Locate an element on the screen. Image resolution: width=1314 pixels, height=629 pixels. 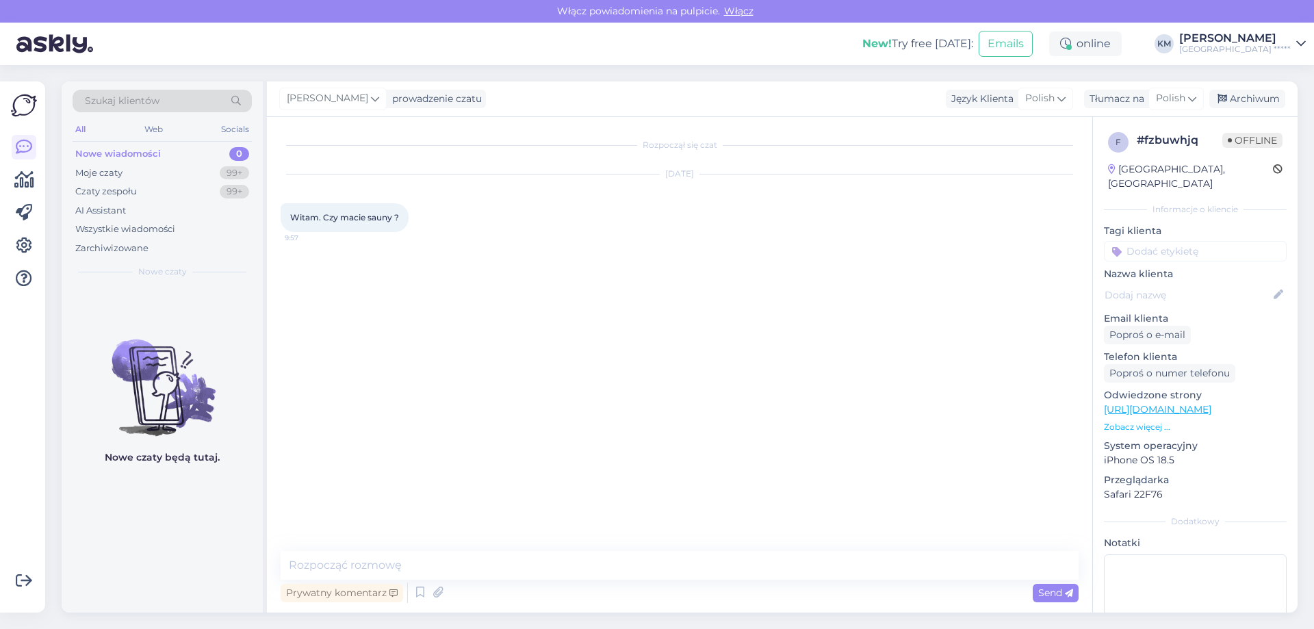
div: Socials is located at coordinates (235, 129).